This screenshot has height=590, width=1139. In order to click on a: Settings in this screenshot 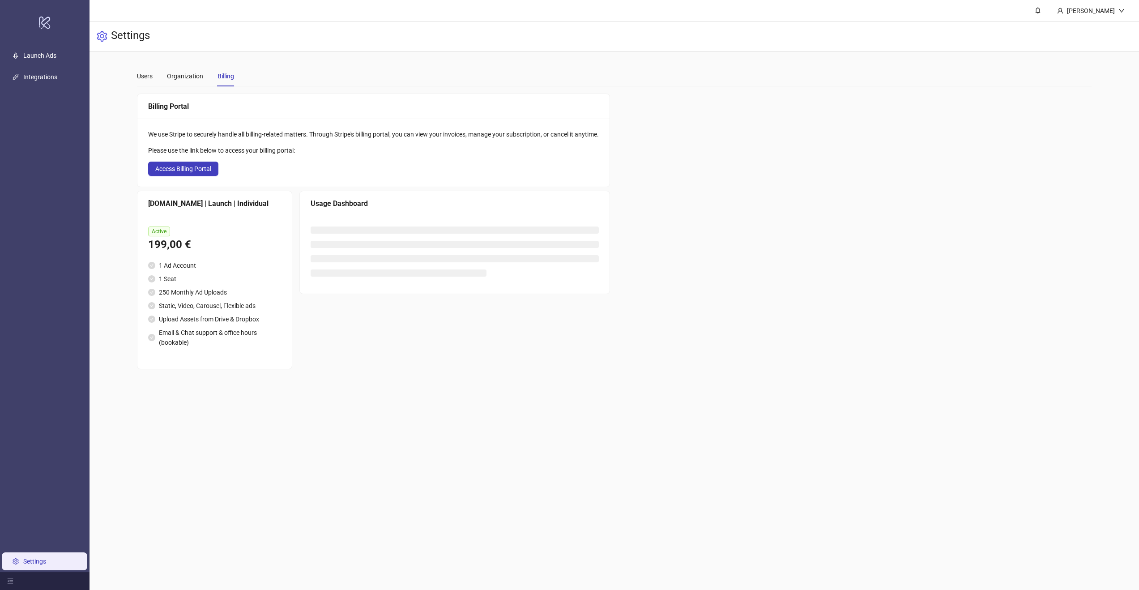, I will do `click(34, 561)`.